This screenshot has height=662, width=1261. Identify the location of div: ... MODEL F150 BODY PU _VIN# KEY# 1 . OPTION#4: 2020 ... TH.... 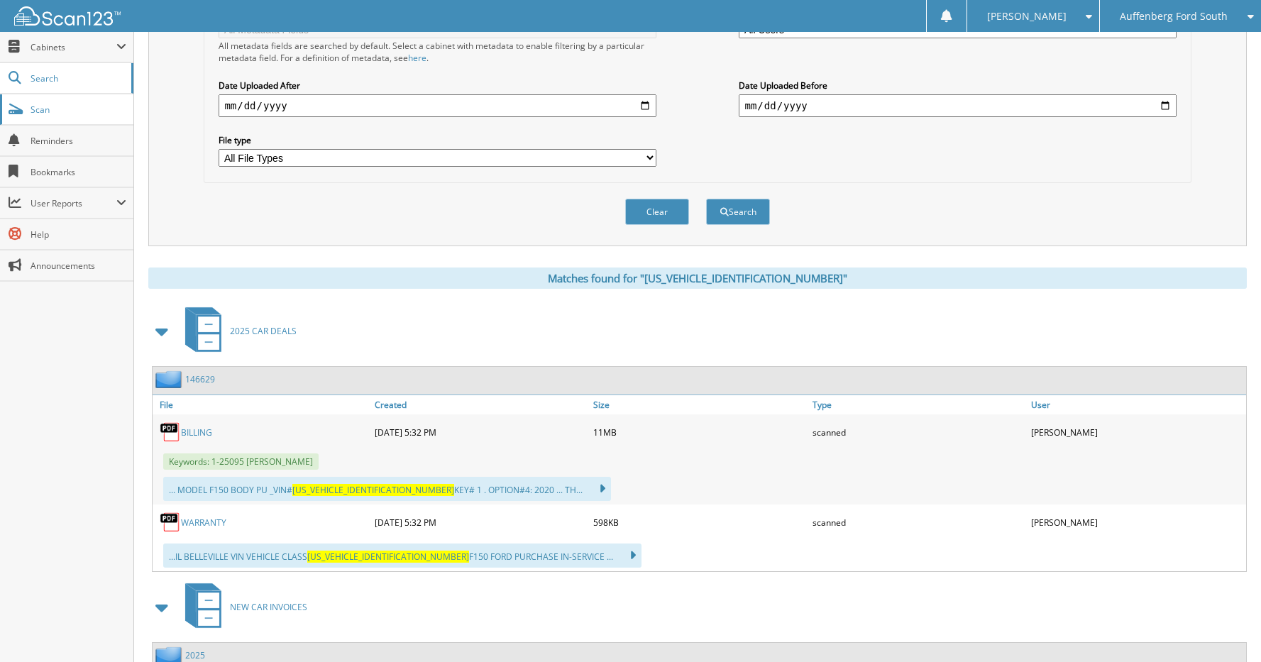
(387, 489).